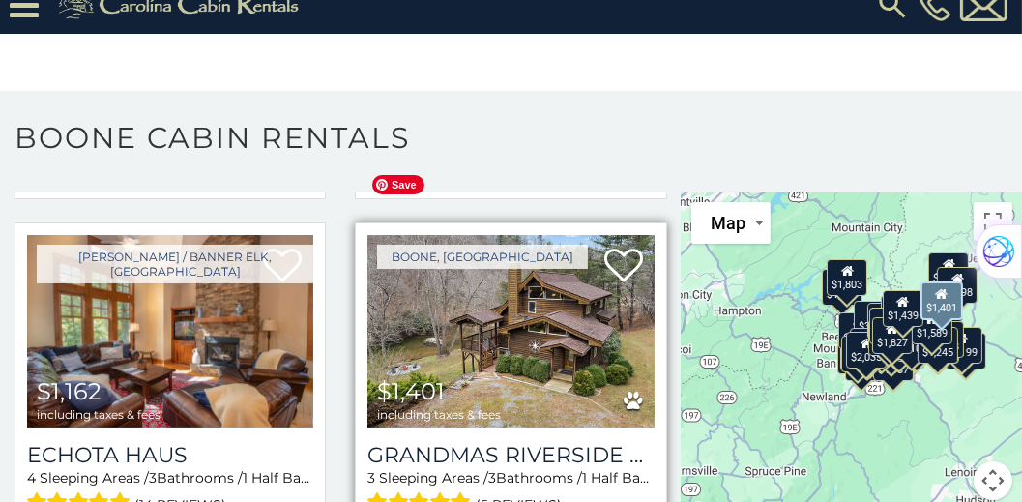 The height and width of the screenshot is (502, 1022). Describe the element at coordinates (170, 454) in the screenshot. I see `a: Echota Haus` at that location.